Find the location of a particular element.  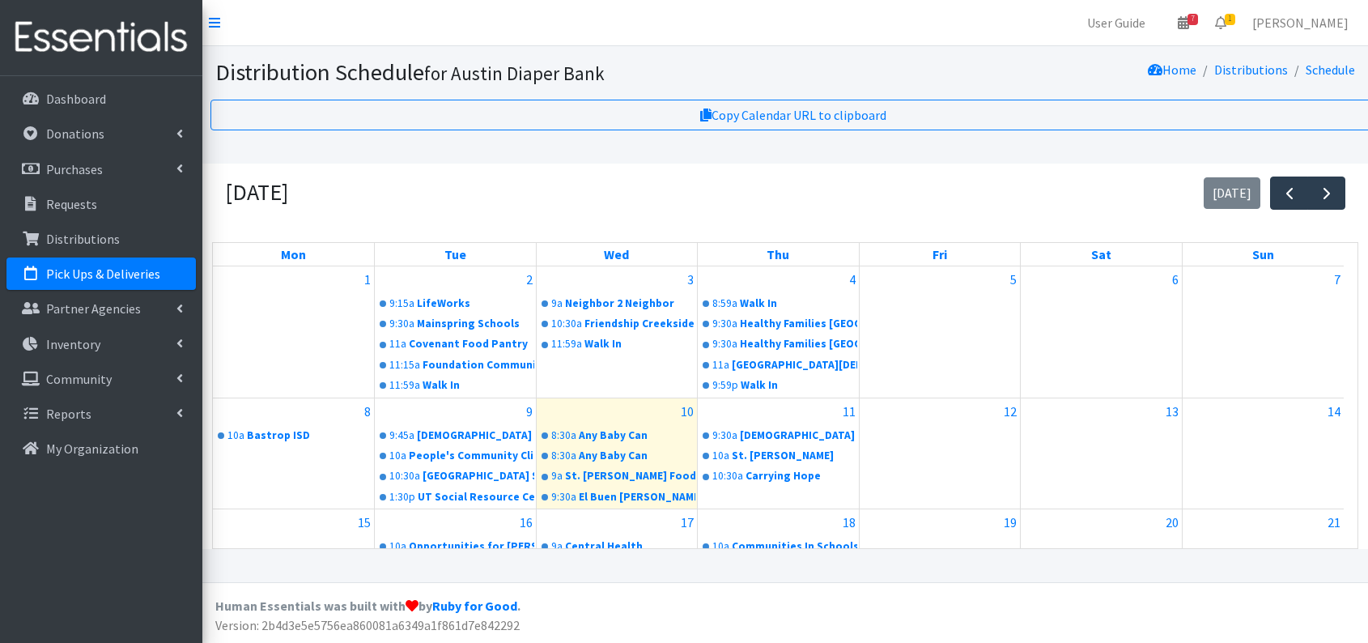

p: Reports is located at coordinates (69, 414).